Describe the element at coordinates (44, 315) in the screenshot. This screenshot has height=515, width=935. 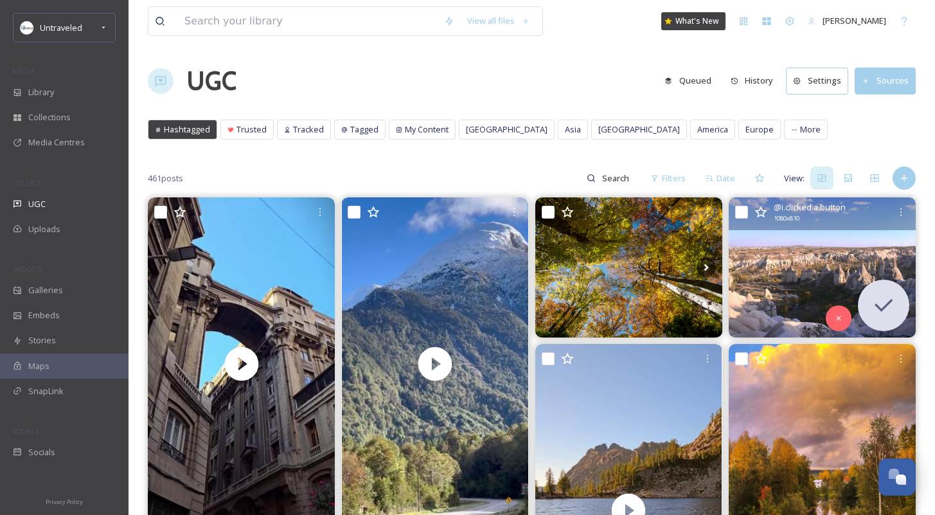
I see `span: Embeds` at that location.